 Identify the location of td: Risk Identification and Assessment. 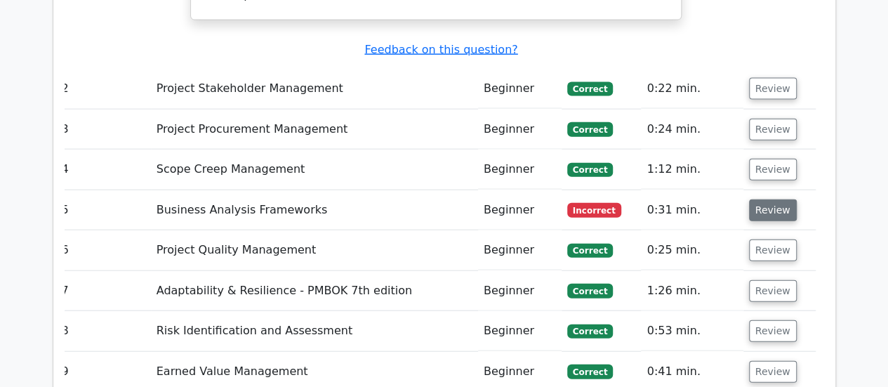
(314, 331).